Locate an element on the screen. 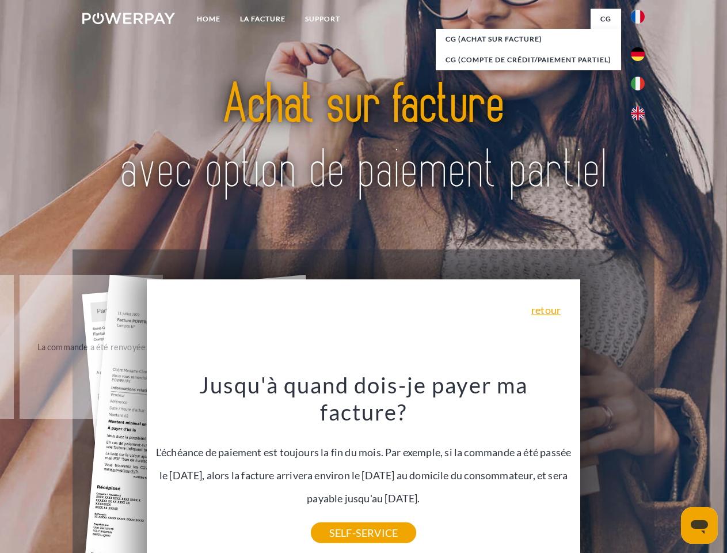 Image resolution: width=727 pixels, height=553 pixels. div: L'échéance de paiement est toujours la fin du mois. Par exemple, si la commande a été passée le [... is located at coordinates (364, 451).